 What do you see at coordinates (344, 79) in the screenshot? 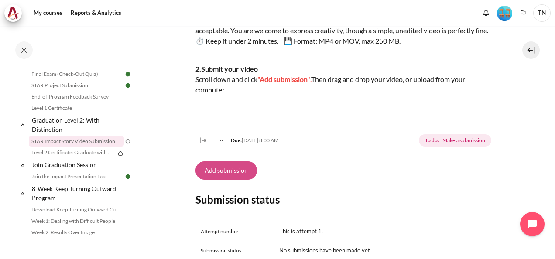
I see `p: Scroll down and click Then drag and drop your video, or upload from your computer.` at bounding box center [344, 79].